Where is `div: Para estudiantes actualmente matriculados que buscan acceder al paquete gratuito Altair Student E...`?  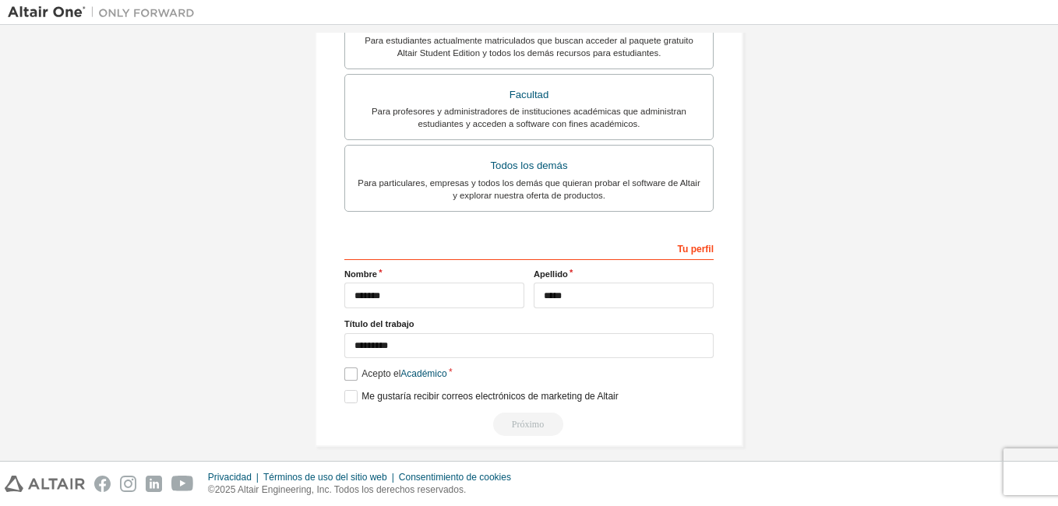
div: Para estudiantes actualmente matriculados que buscan acceder al paquete gratuito Altair Student E... is located at coordinates (529, 47).